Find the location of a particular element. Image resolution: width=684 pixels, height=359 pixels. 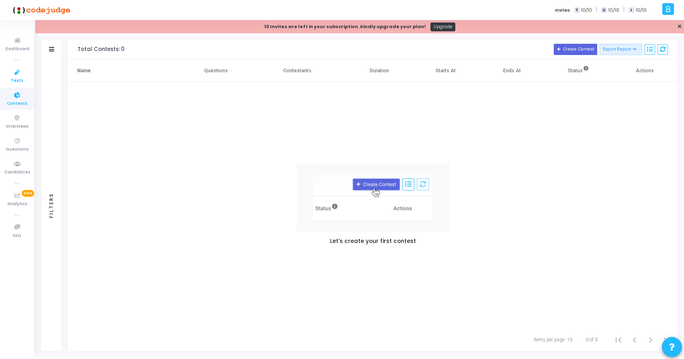

div: 0 of 0 is located at coordinates (591, 340).